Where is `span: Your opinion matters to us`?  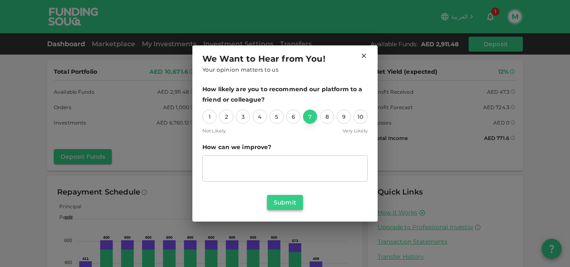 span: Your opinion matters to us is located at coordinates (240, 70).